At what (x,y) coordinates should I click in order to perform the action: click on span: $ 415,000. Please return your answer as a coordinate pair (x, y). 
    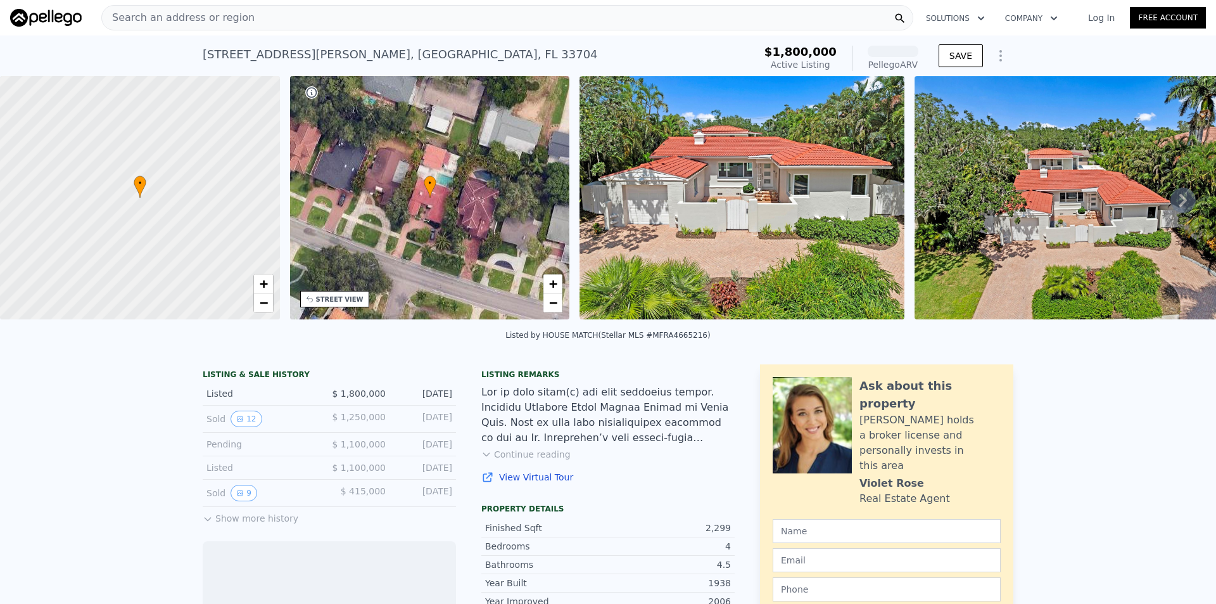
    Looking at the image, I should click on (363, 491).